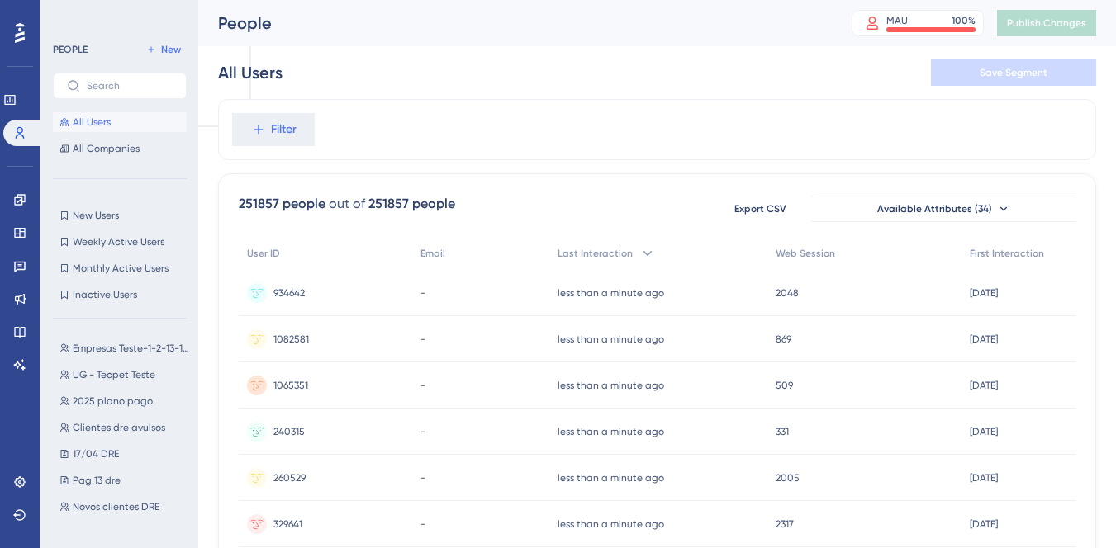 The width and height of the screenshot is (1116, 548). I want to click on button: Empresas Teste-1-2-13-1214-12131215, so click(125, 349).